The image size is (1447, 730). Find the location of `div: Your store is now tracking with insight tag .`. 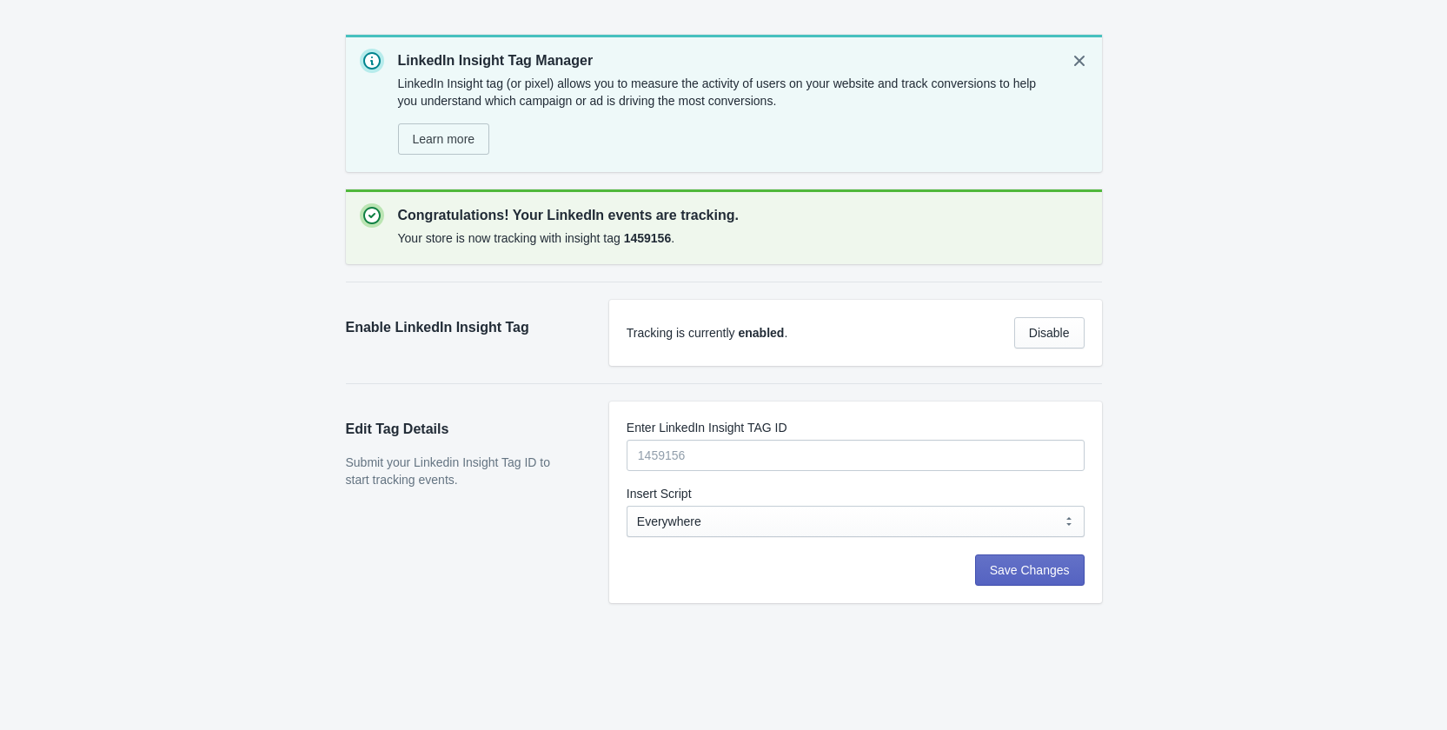

div: Your store is now tracking with insight tag . is located at coordinates (743, 238).